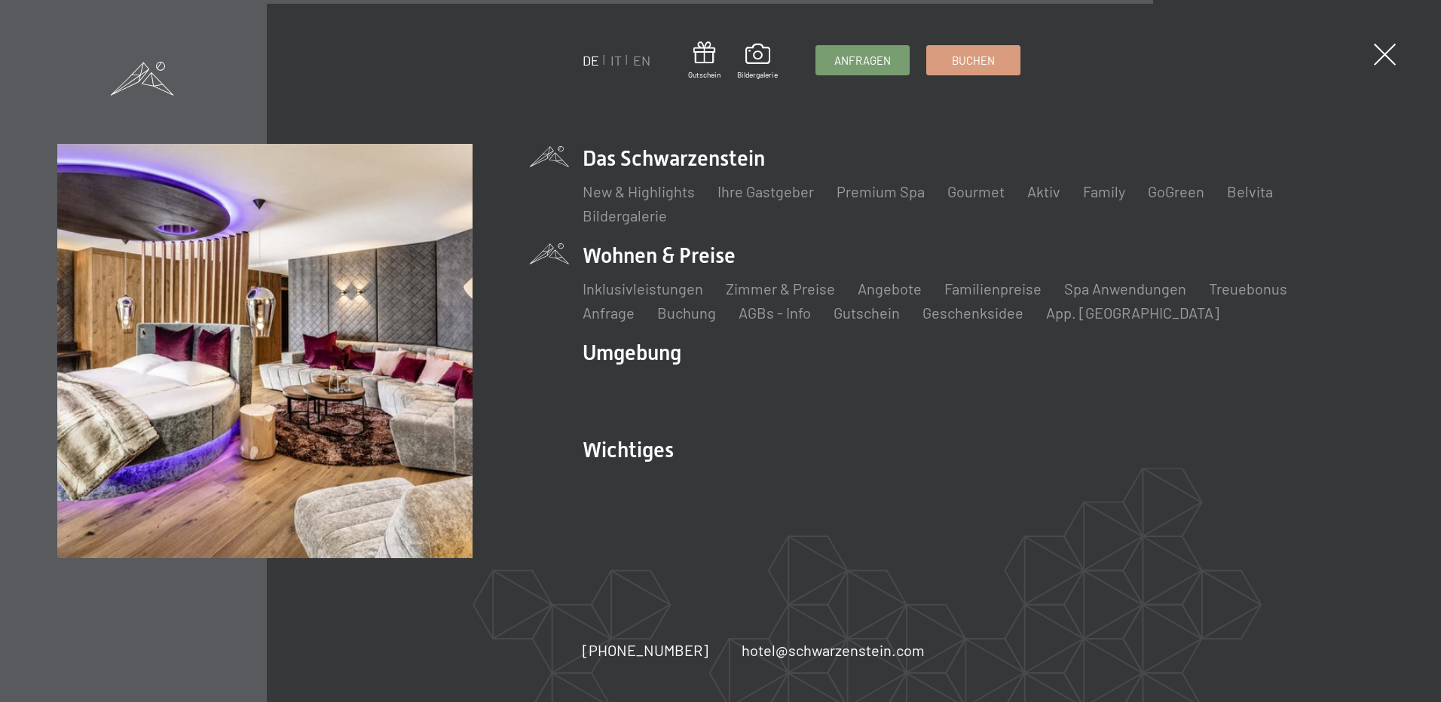  I want to click on a: Inklusivleistungen, so click(643, 289).